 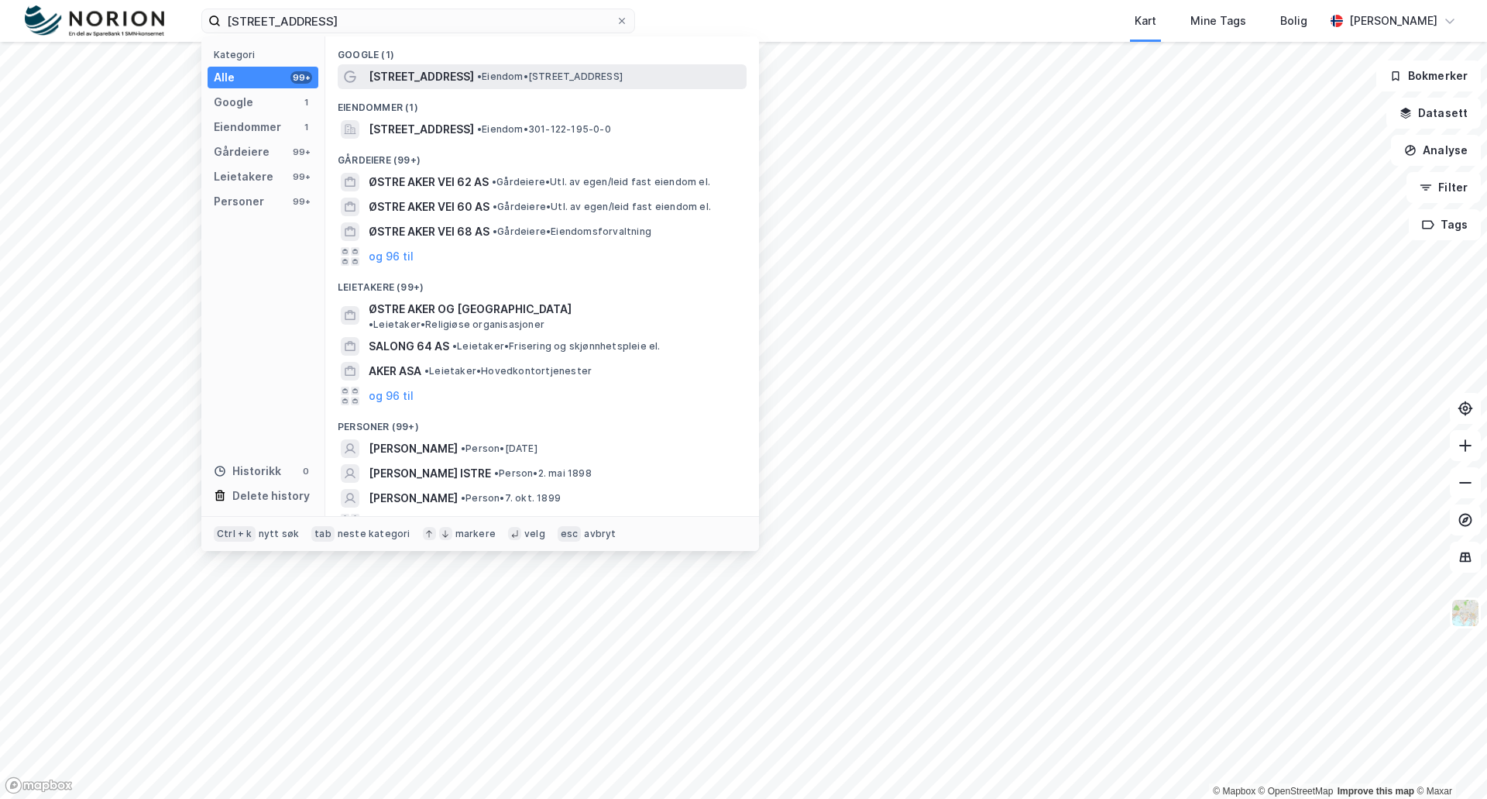 I want to click on div: Chat Widget, so click(x=1449, y=761).